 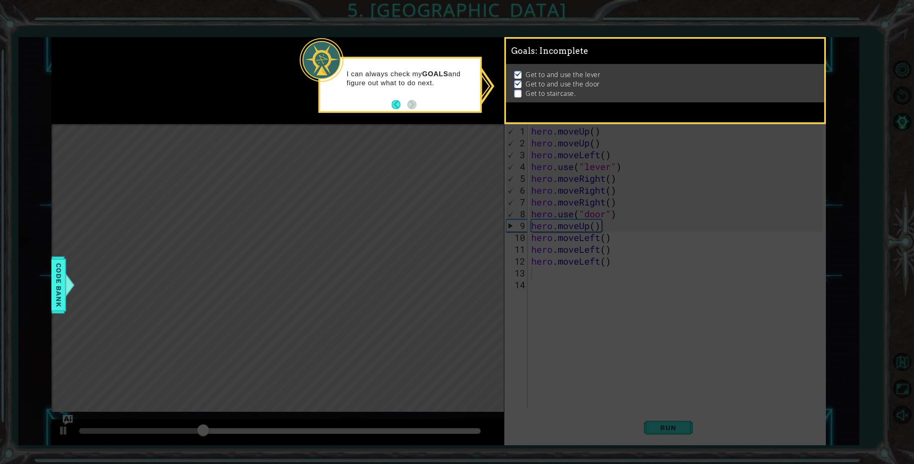 I want to click on p: I can always check my and figure out what to do next., so click(x=410, y=78).